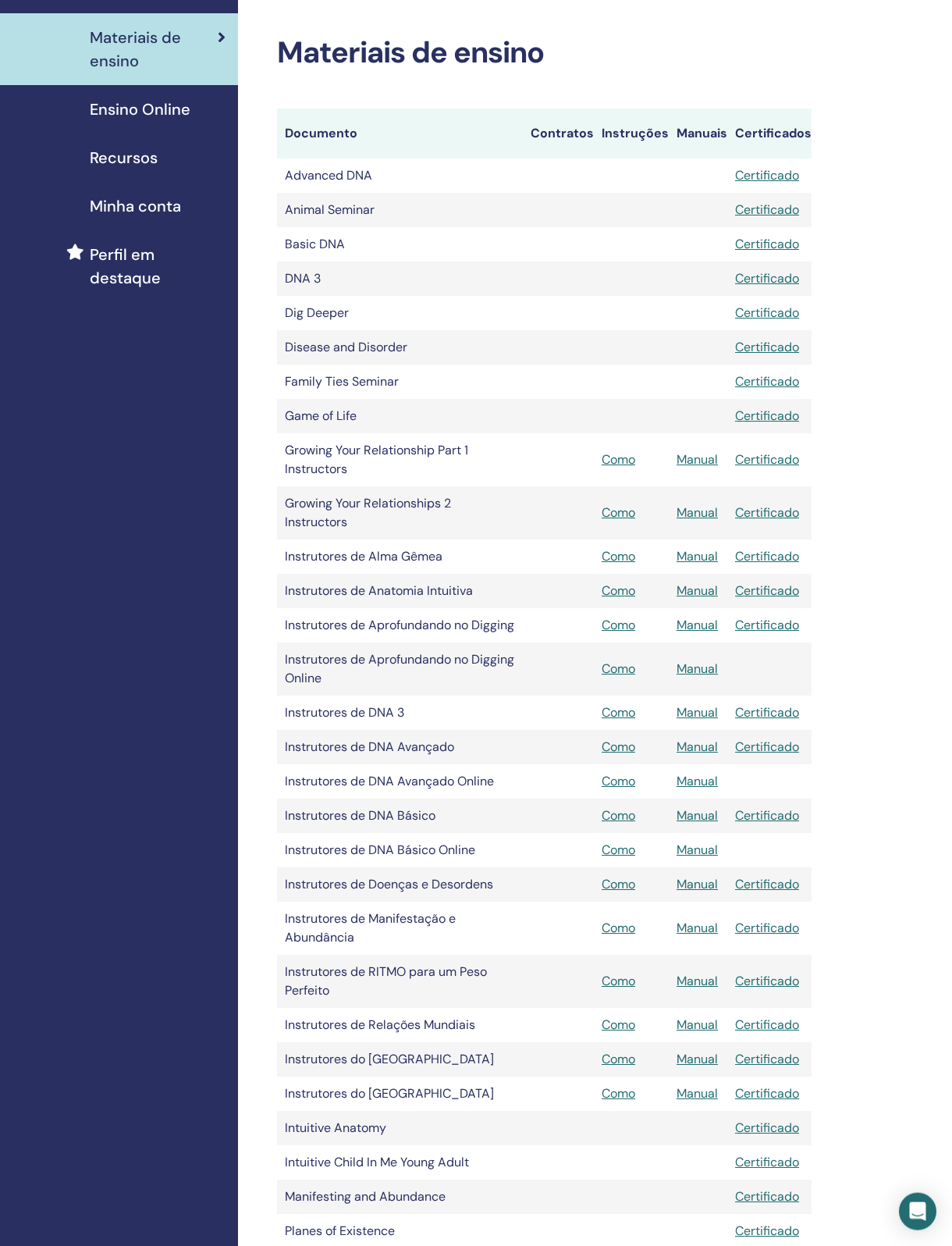  I want to click on td: Instrutores de Manifestação e Abundância, so click(399, 928).